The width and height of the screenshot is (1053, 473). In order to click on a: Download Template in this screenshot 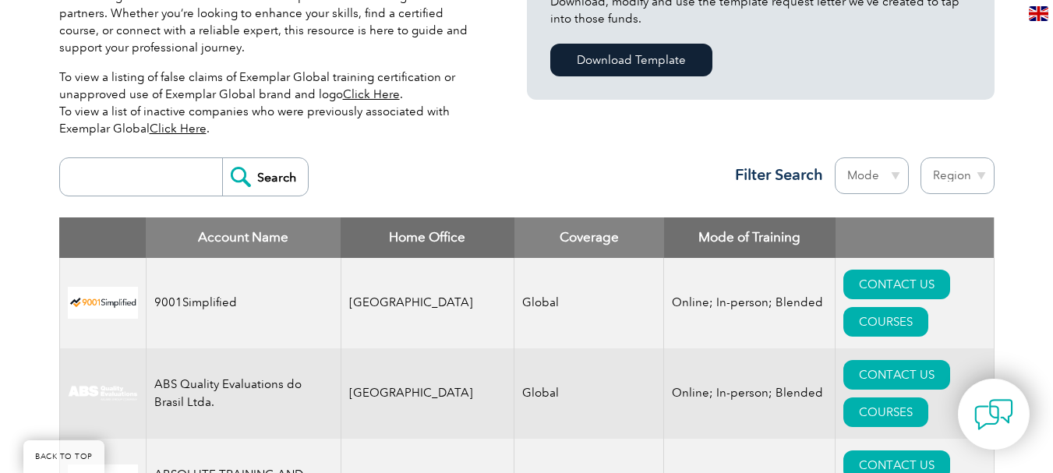, I will do `click(631, 60)`.